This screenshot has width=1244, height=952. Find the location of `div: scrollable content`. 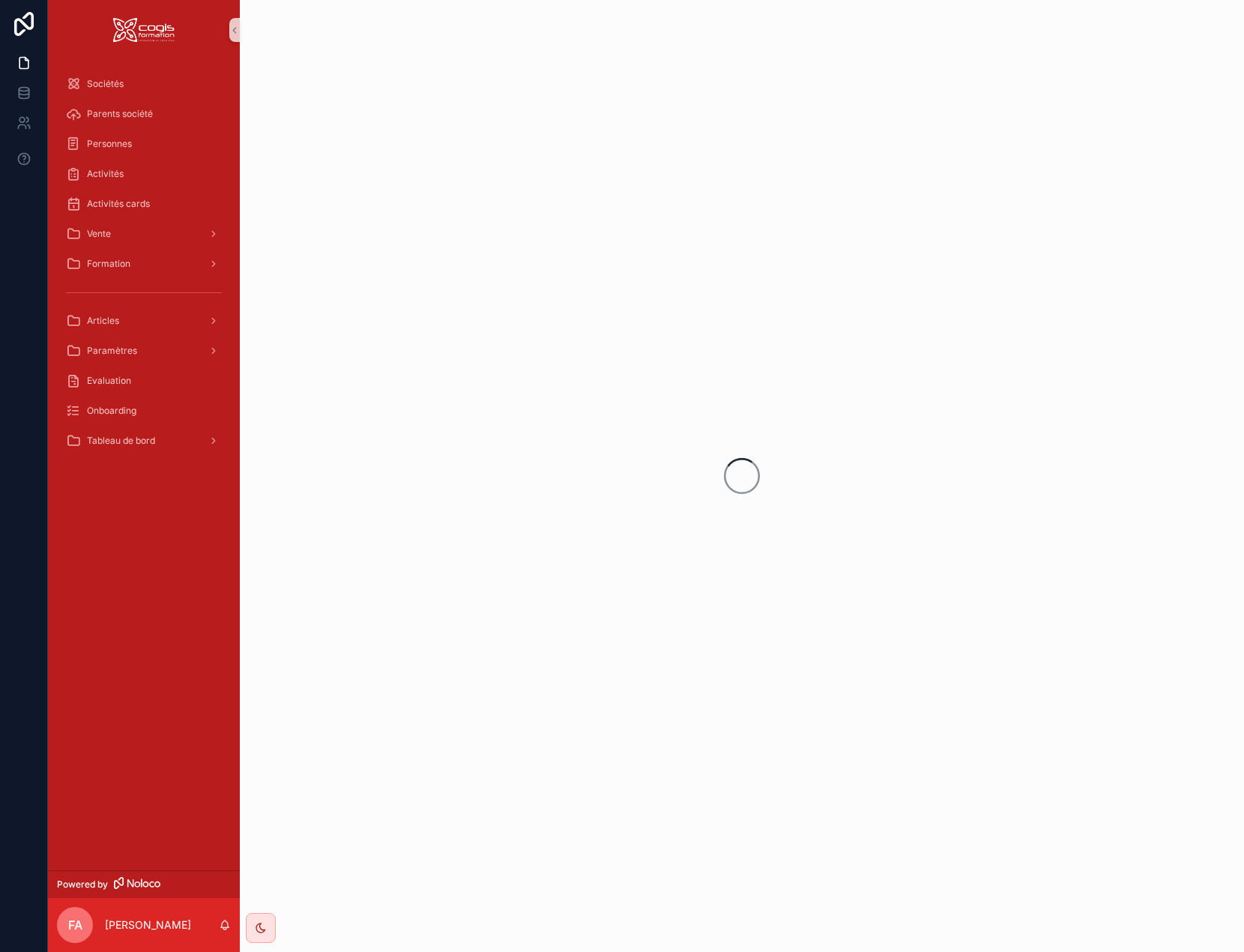

div: scrollable content is located at coordinates (144, 266).